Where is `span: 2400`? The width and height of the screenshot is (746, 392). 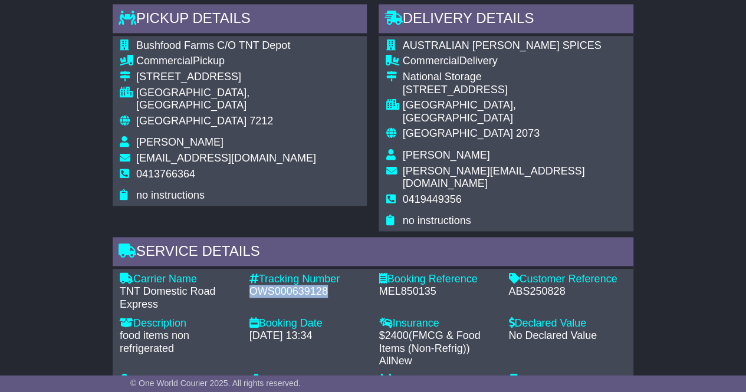
span: 2400 is located at coordinates (397, 335).